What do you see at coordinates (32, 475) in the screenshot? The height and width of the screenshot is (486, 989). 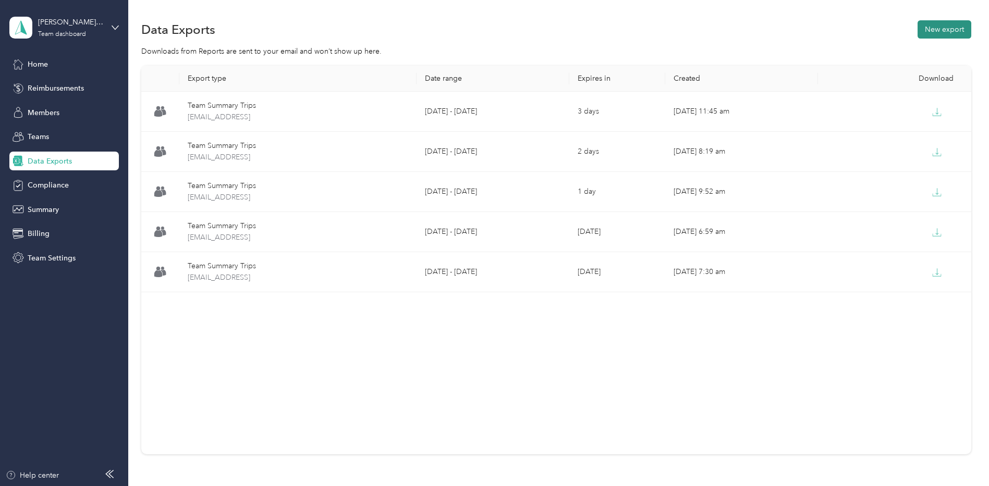 I see `button: Help center` at bounding box center [32, 475].